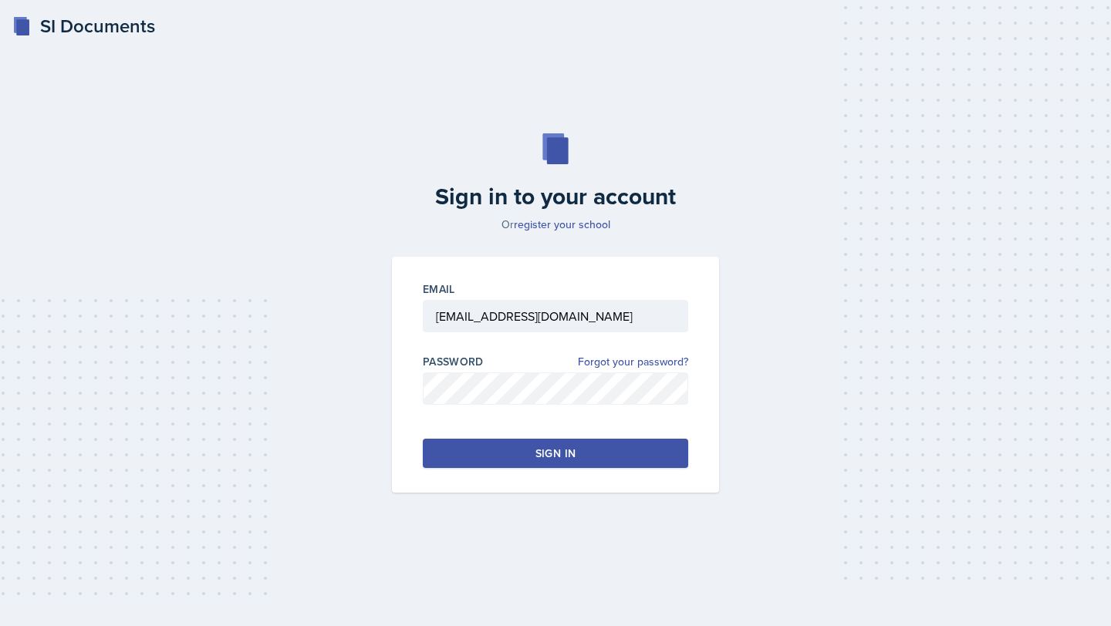 The height and width of the screenshot is (626, 1111). Describe the element at coordinates (83, 26) in the screenshot. I see `div: SI Documents` at that location.